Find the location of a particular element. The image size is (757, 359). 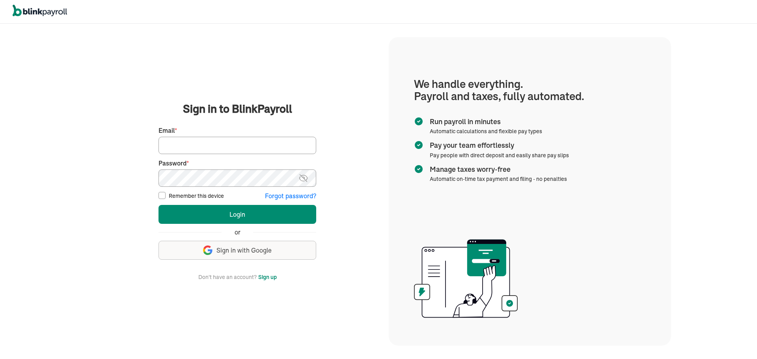

span: or is located at coordinates (237, 232).